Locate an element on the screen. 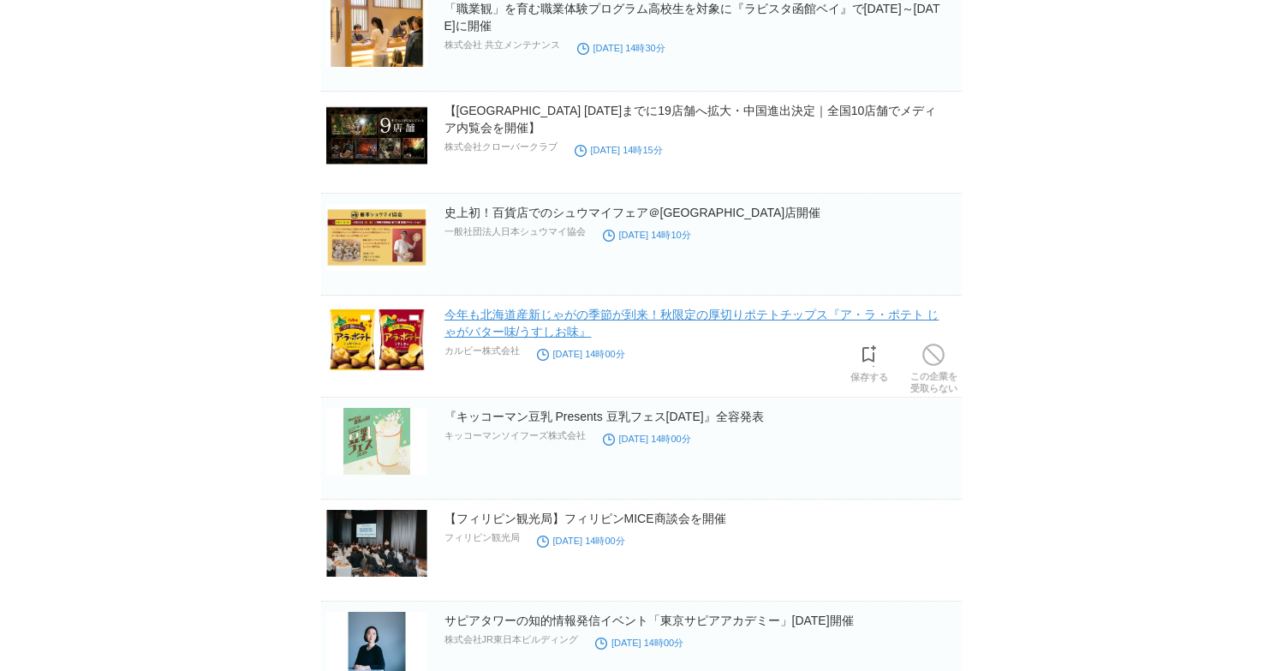 The image size is (1282, 671). a: 【フィリピン観光局】フィリピンMICE商談会を開催 is located at coordinates (585, 518).